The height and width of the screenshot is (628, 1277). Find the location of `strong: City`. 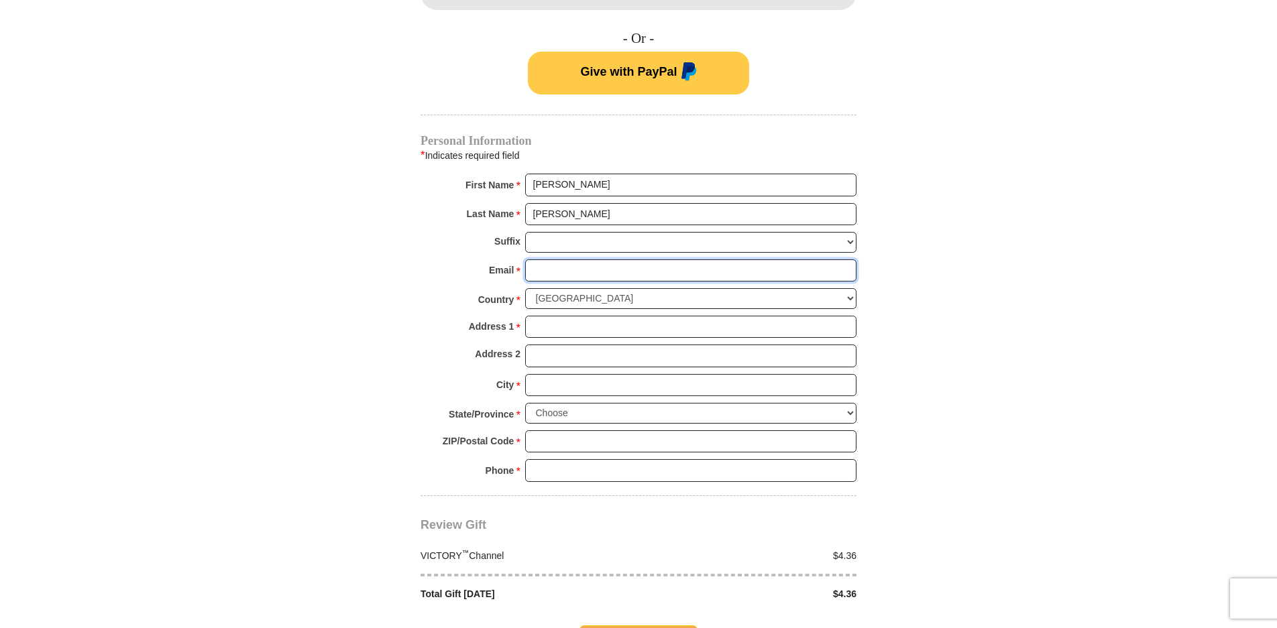

strong: City is located at coordinates (505, 385).